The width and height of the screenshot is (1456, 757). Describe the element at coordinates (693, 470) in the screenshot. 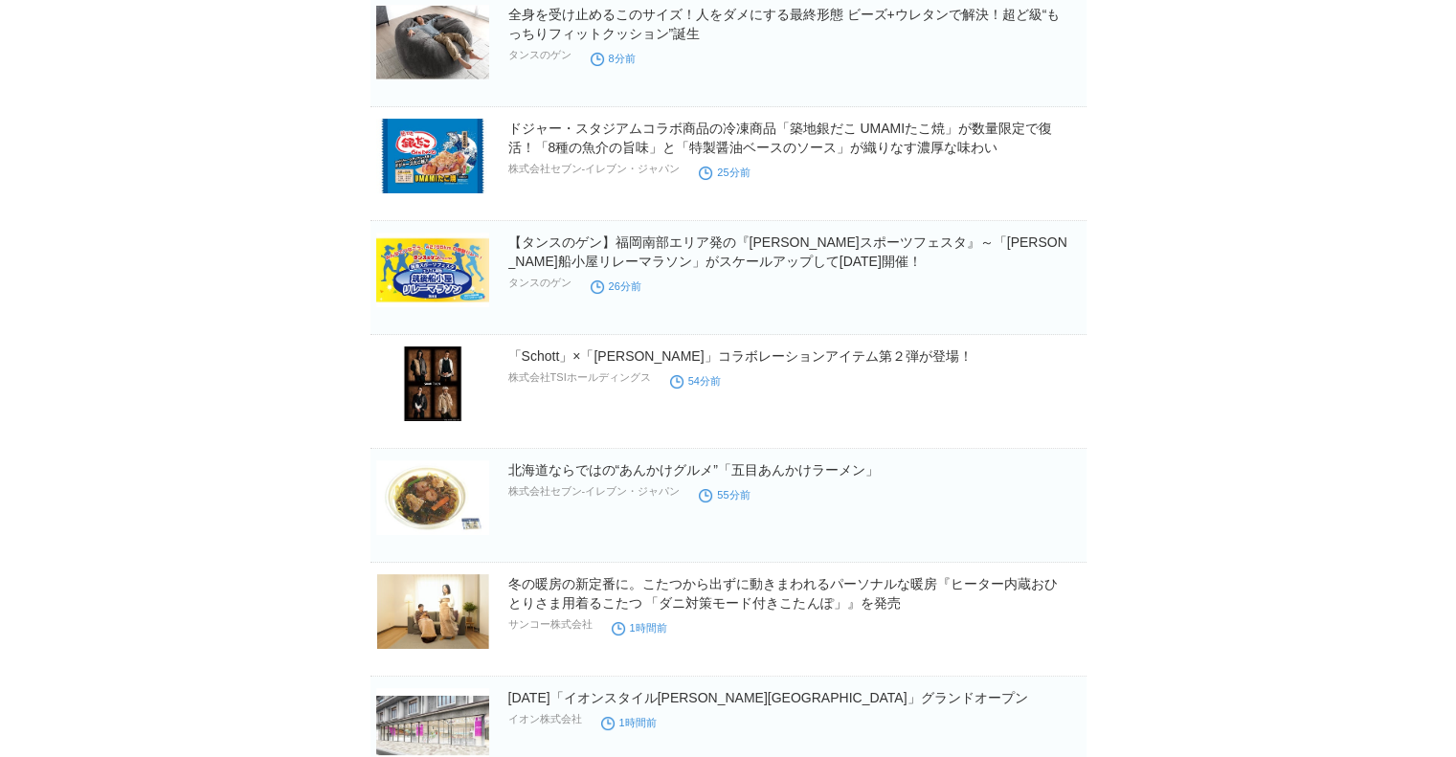

I see `a: 北海道ならではの“あんかけグルメ”「五目あんかけラーメン」` at that location.